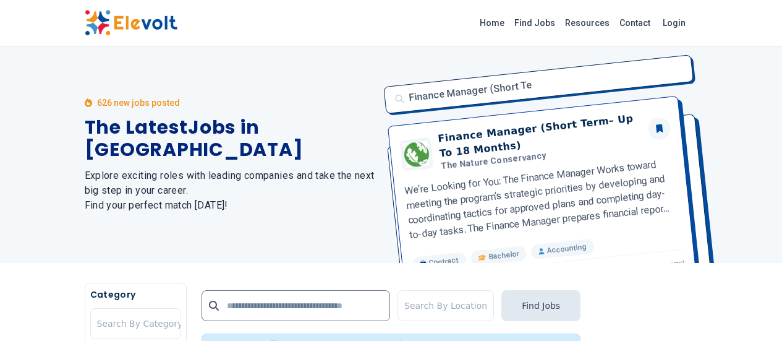 The image size is (782, 341). Describe the element at coordinates (231, 190) in the screenshot. I see `h2: Explore exciting roles with leading companies and take the next big step in your career. Find you...` at that location.